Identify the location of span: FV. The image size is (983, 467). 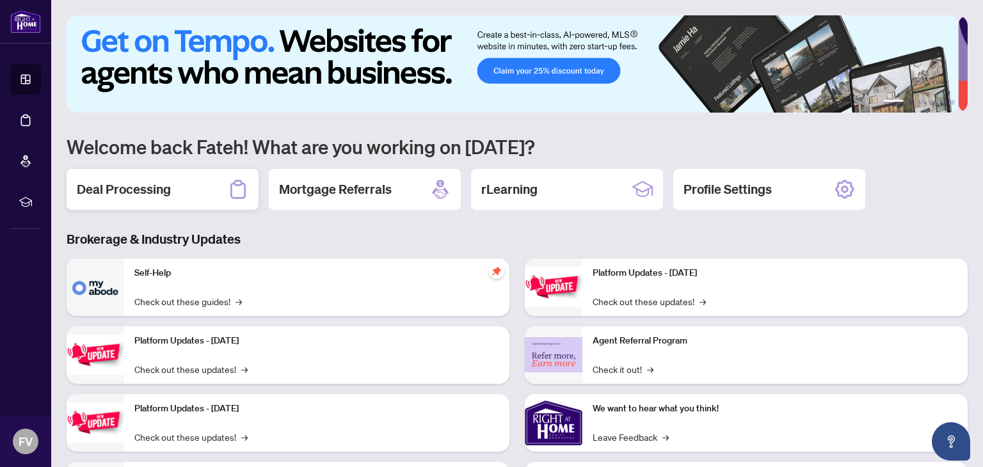
(26, 442).